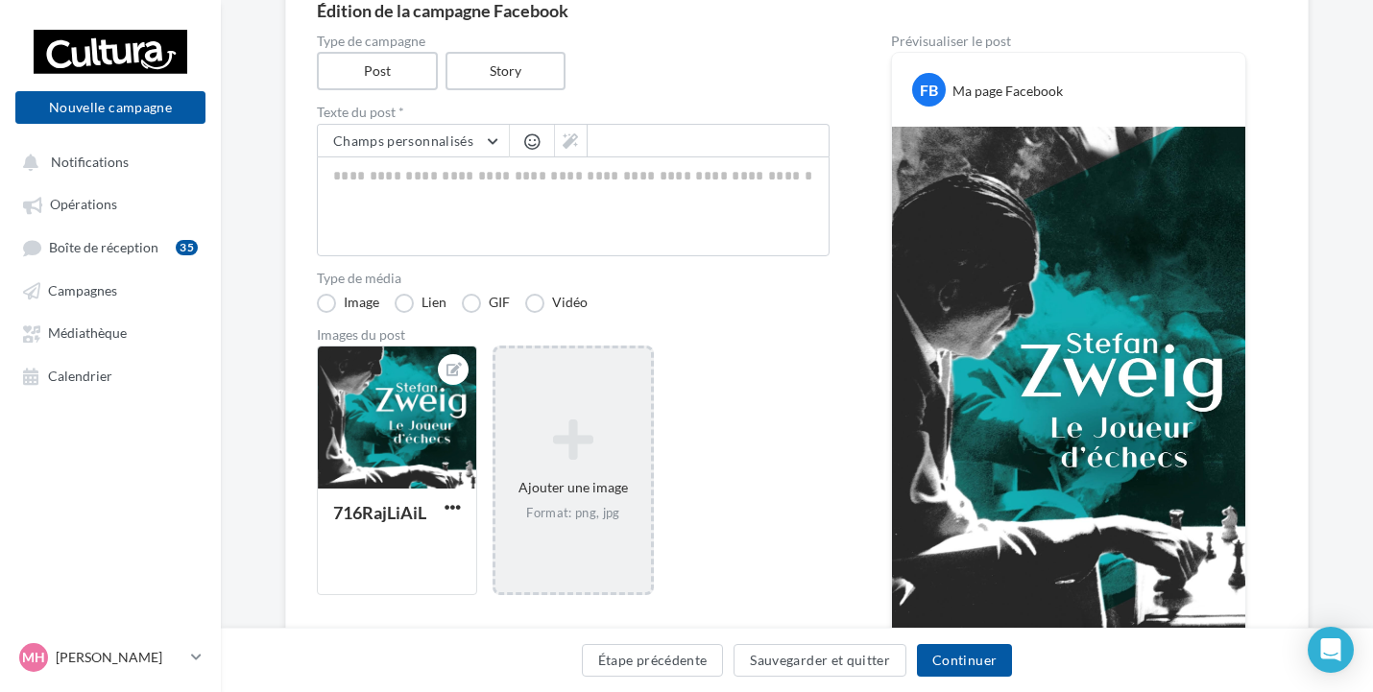 The width and height of the screenshot is (1373, 692). I want to click on label: Image, so click(348, 303).